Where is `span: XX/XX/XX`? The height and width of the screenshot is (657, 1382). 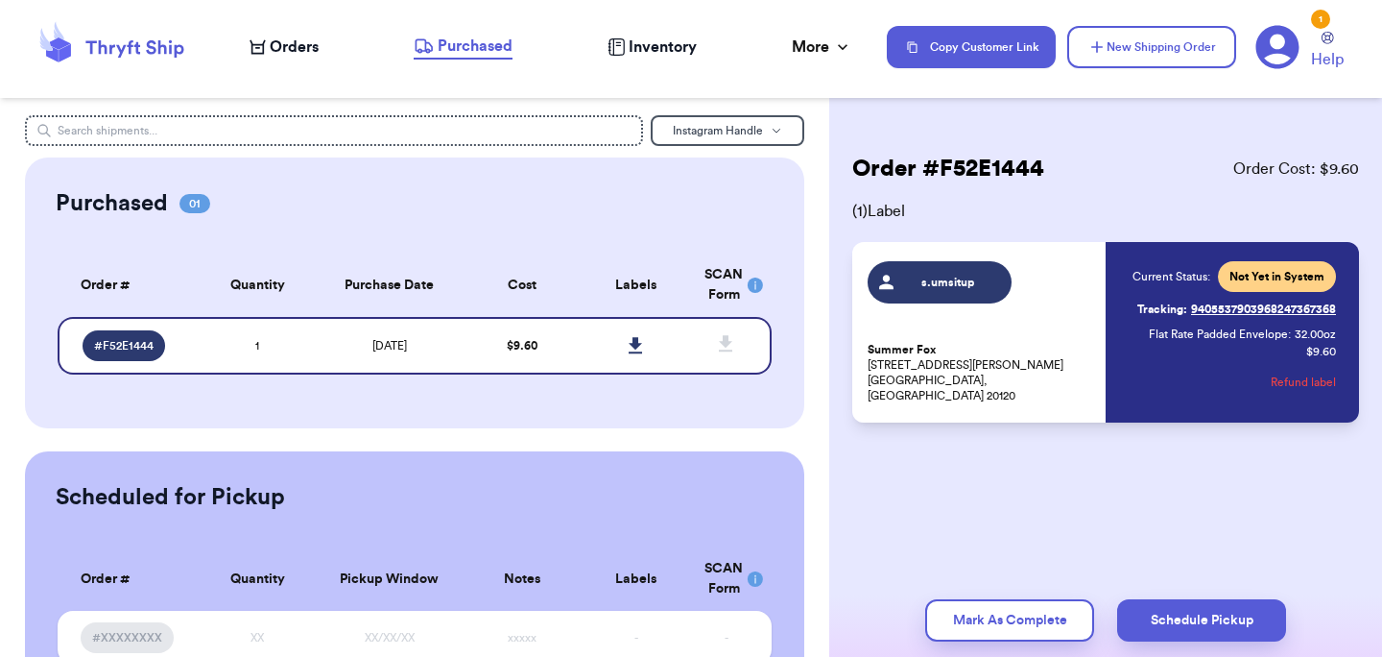 span: XX/XX/XX is located at coordinates (390, 637).